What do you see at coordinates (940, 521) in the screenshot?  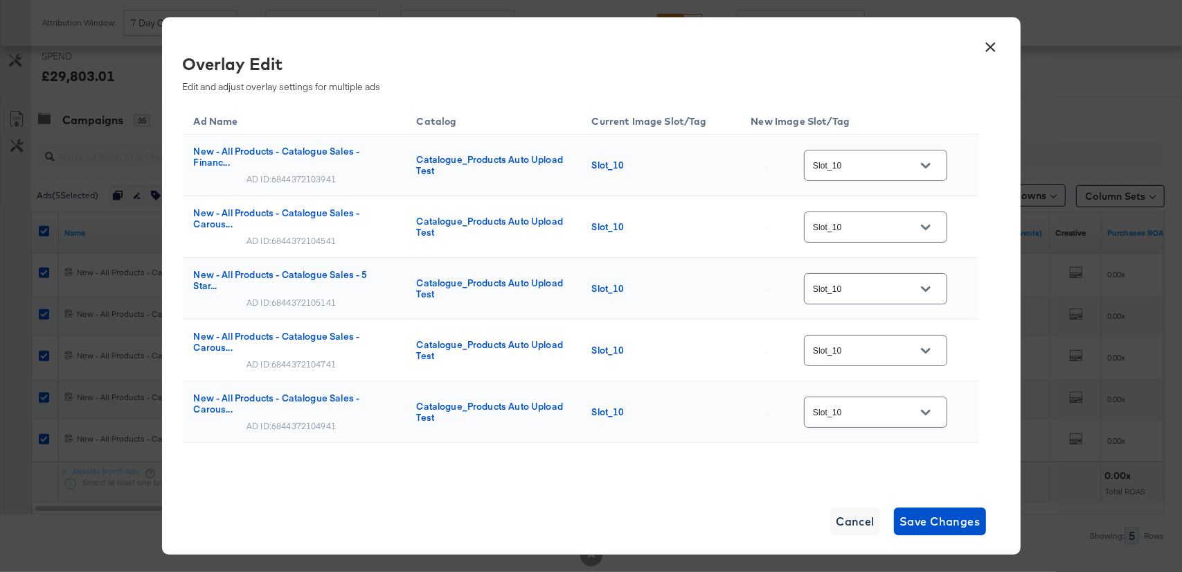 I see `span: Save Changes` at bounding box center [940, 521].